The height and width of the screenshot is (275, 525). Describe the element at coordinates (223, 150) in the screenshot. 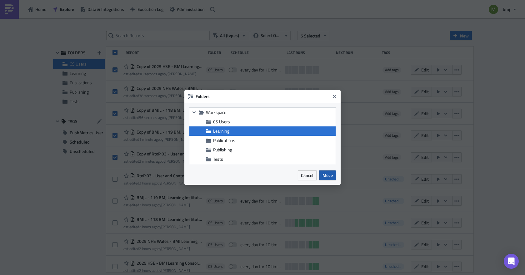

I see `span: Publishing` at that location.